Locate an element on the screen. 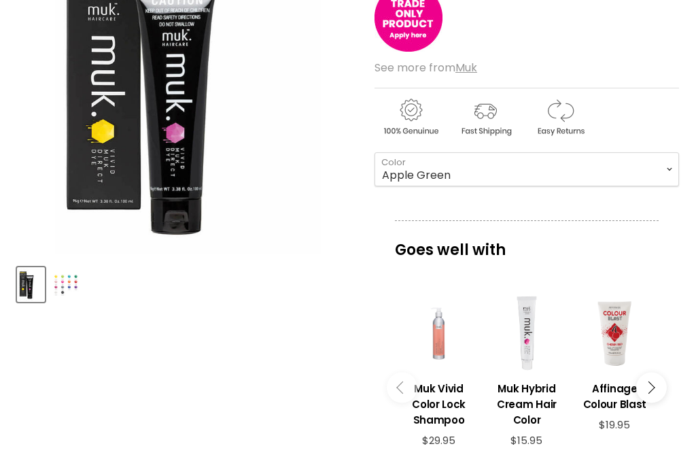 The width and height of the screenshot is (696, 459). span: $19.95 is located at coordinates (614, 424).